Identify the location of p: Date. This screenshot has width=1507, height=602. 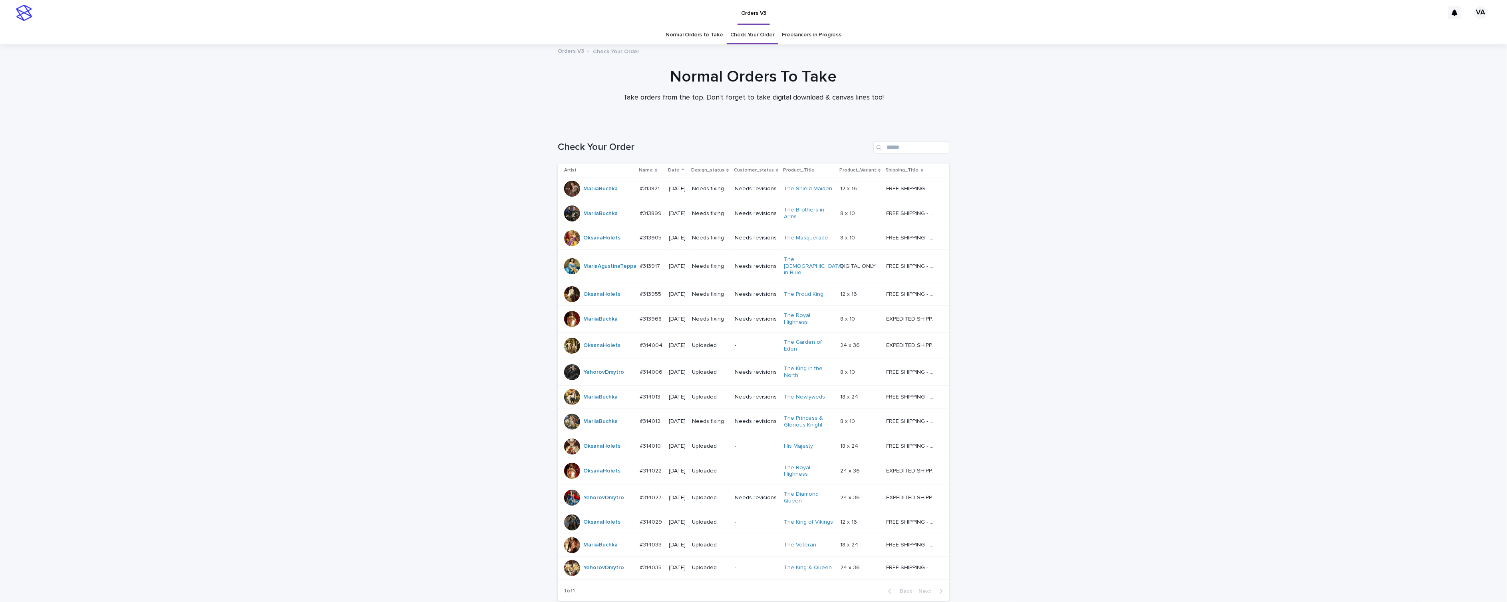
(674, 170).